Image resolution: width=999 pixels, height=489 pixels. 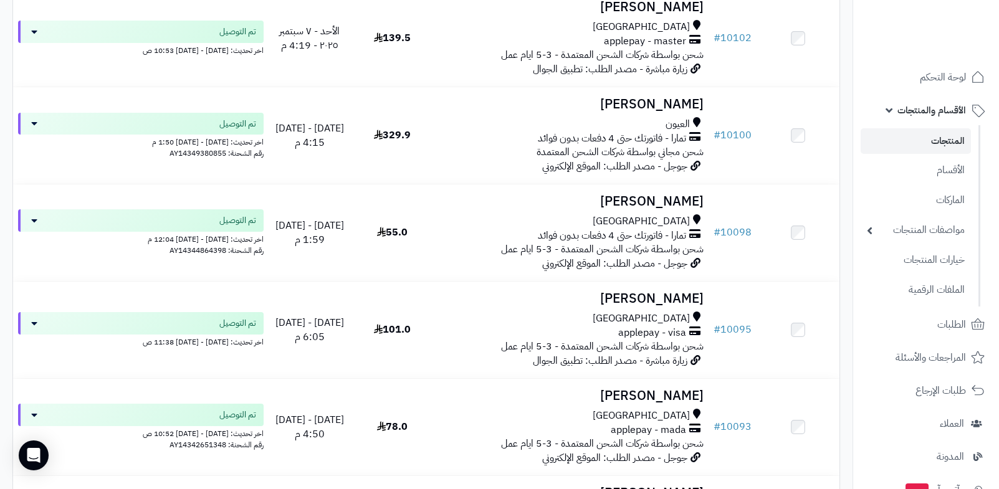 What do you see at coordinates (916, 260) in the screenshot?
I see `a: خيارات المنتجات` at bounding box center [916, 260].